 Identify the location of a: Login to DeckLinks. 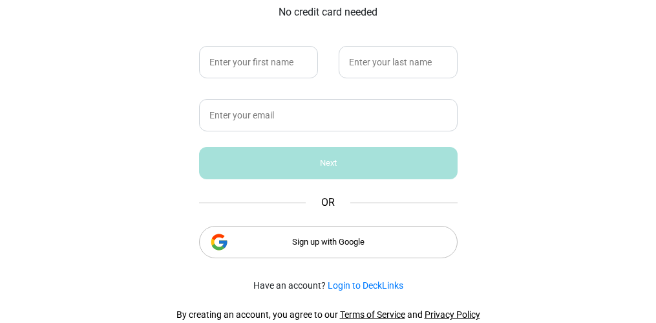
(365, 285).